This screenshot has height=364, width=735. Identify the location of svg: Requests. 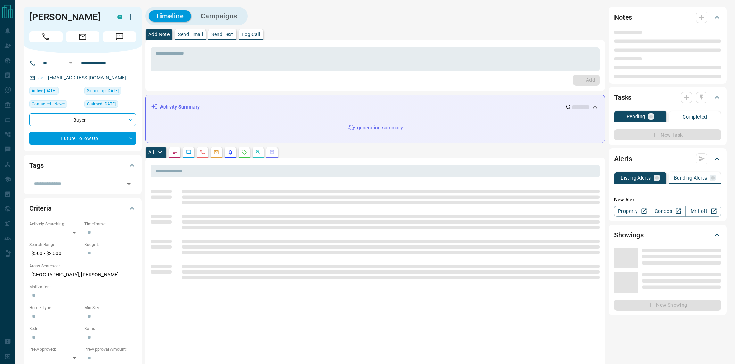
(244, 152).